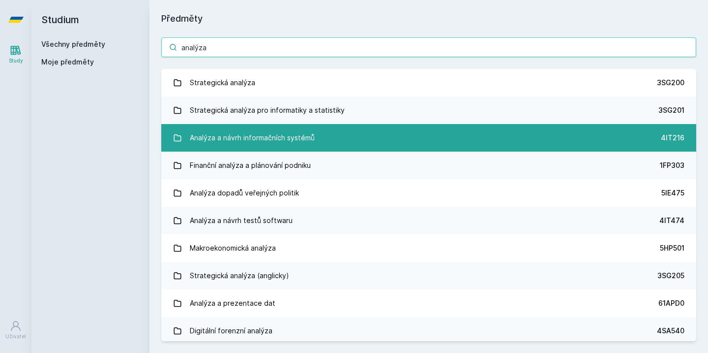 Image resolution: width=708 pixels, height=353 pixels. Describe the element at coordinates (671, 303) in the screenshot. I see `div: 61APD0` at that location.